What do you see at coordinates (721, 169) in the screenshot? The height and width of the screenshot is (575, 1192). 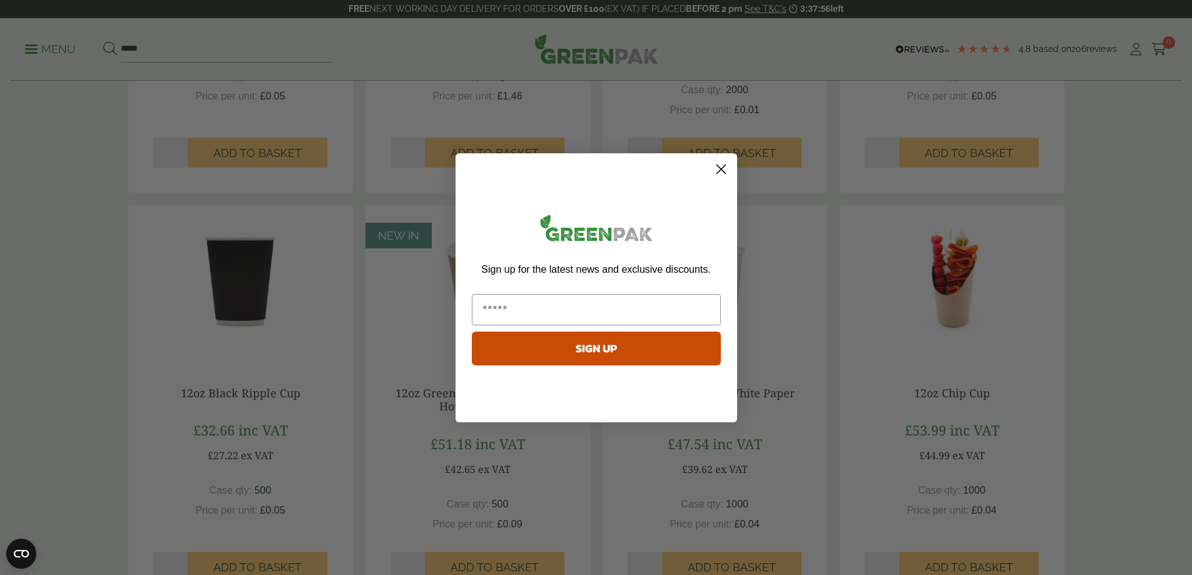 I see `button: Close dialog` at bounding box center [721, 169].